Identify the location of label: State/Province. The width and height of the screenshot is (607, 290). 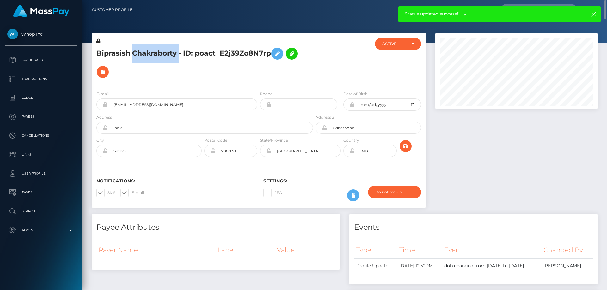
(274, 141).